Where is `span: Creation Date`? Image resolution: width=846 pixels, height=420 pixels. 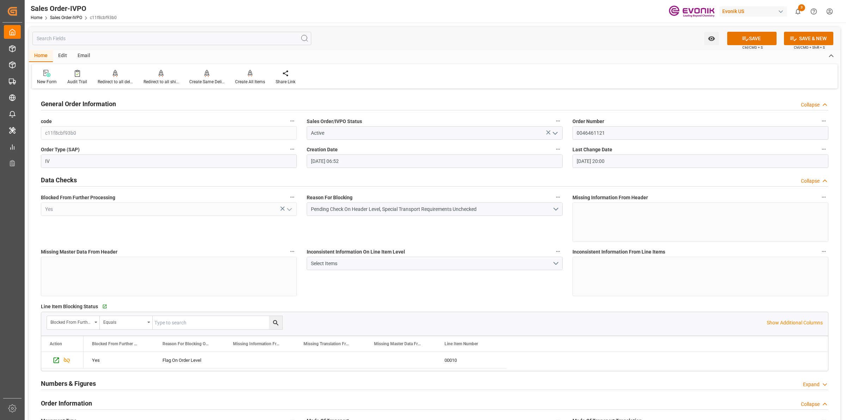 span: Creation Date is located at coordinates (322, 149).